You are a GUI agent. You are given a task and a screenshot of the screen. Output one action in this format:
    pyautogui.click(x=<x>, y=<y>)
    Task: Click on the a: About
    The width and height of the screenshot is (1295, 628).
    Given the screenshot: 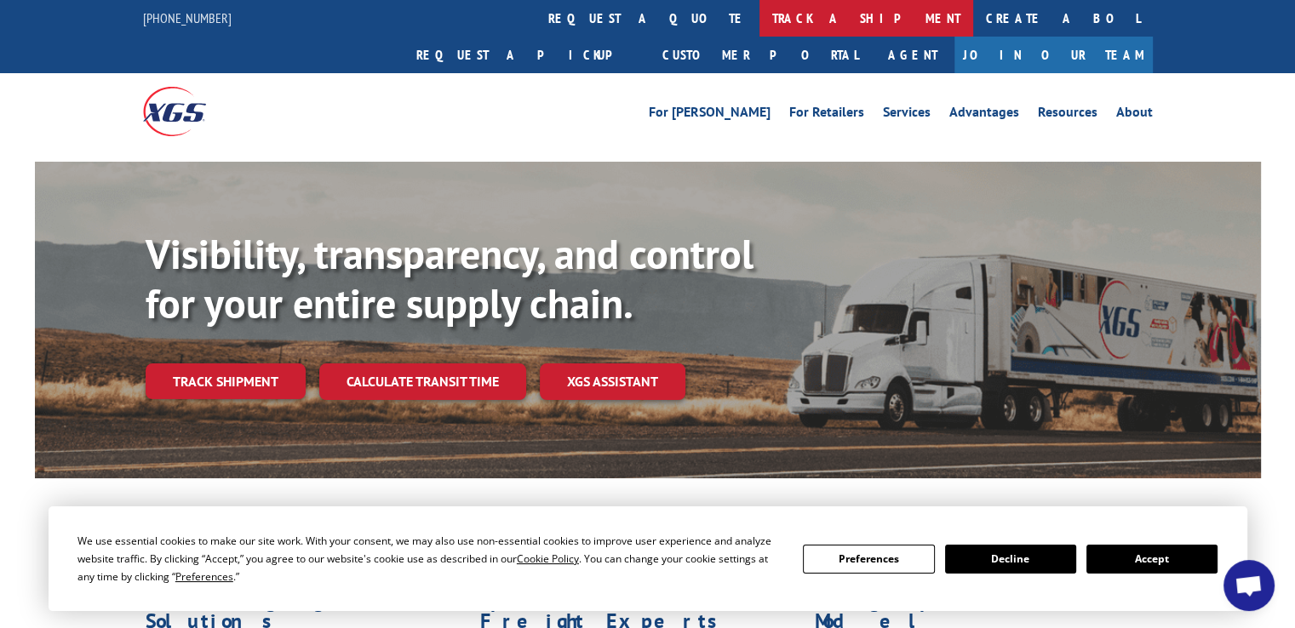 What is the action you would take?
    pyautogui.click(x=1134, y=115)
    